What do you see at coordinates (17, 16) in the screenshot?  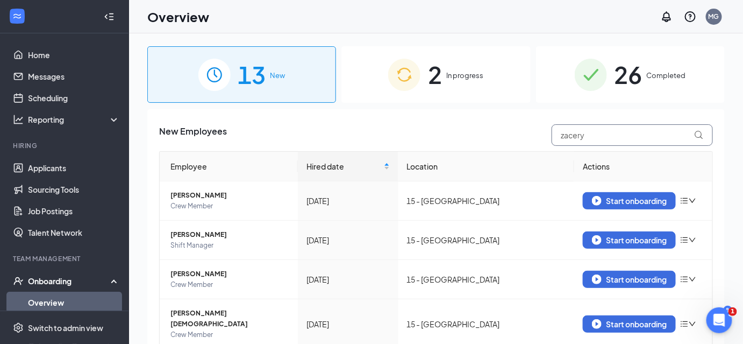 I see `svg: WorkstreamLogo` at bounding box center [17, 16].